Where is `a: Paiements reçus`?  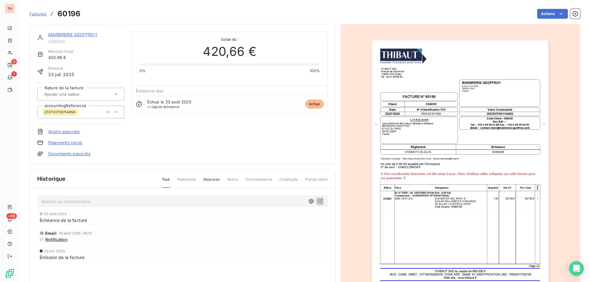
a: Paiements reçus is located at coordinates (65, 143).